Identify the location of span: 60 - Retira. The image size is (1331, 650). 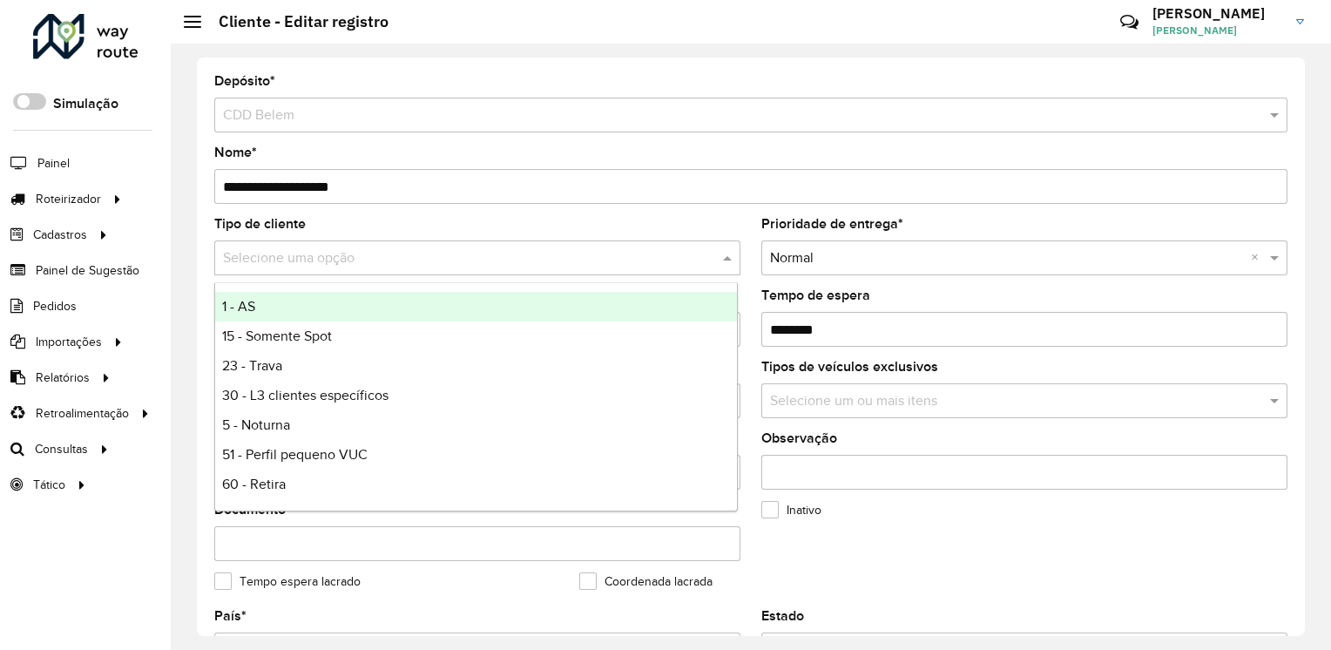
(253, 483).